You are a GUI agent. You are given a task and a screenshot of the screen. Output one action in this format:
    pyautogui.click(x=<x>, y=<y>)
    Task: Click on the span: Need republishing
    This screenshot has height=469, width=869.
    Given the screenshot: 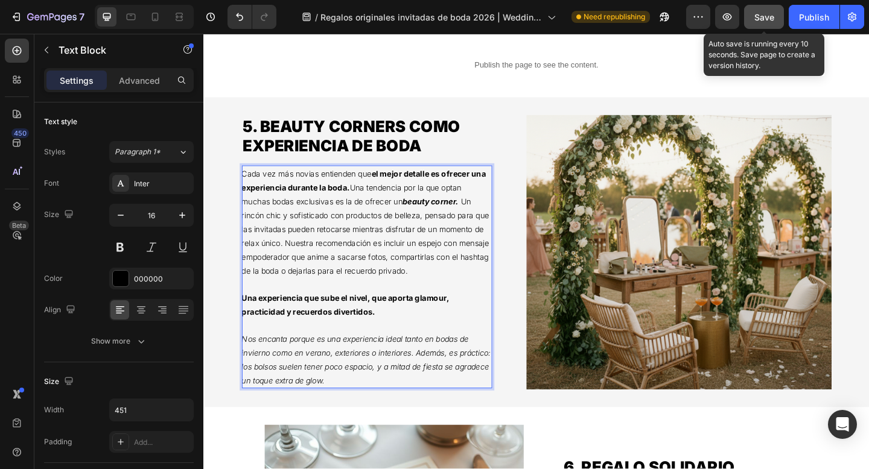 What is the action you would take?
    pyautogui.click(x=614, y=17)
    